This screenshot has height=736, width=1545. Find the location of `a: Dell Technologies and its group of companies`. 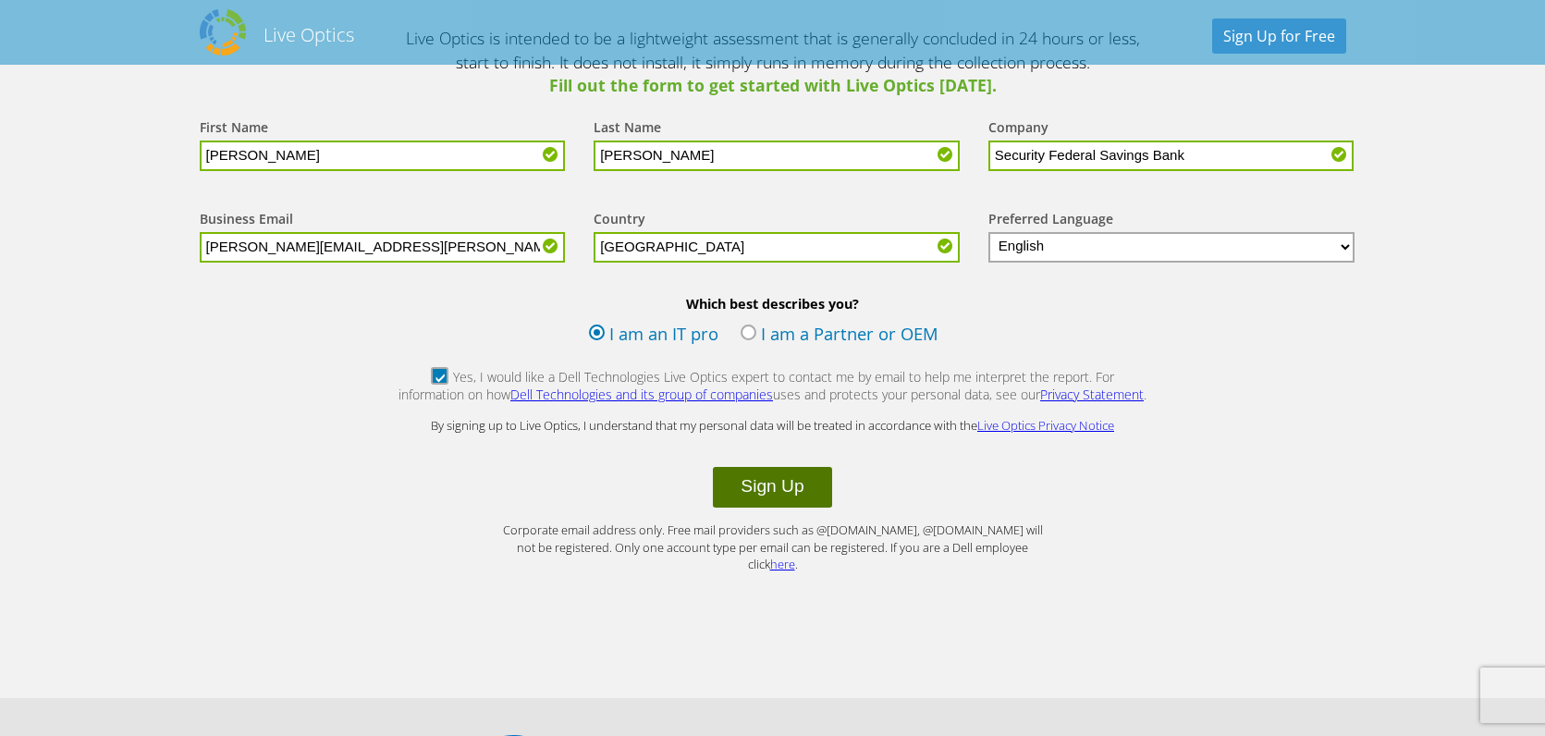

a: Dell Technologies and its group of companies is located at coordinates (642, 394).